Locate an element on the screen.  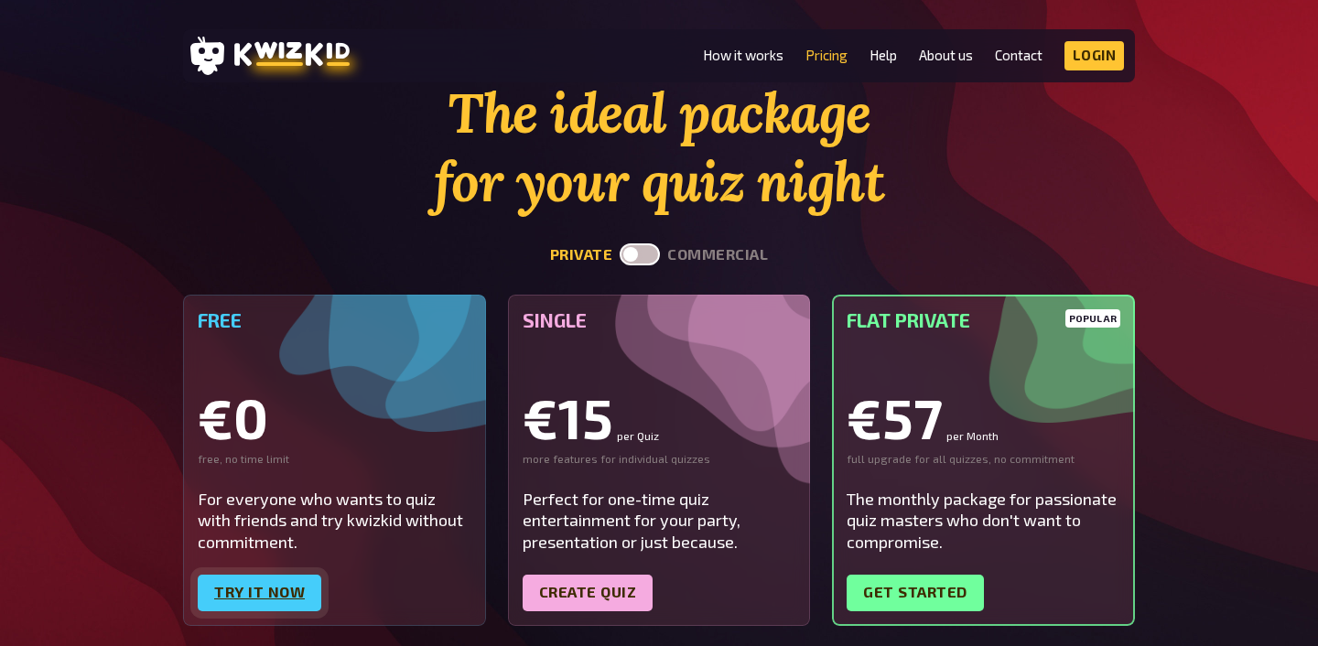
h5: Flat Private is located at coordinates (983, 320).